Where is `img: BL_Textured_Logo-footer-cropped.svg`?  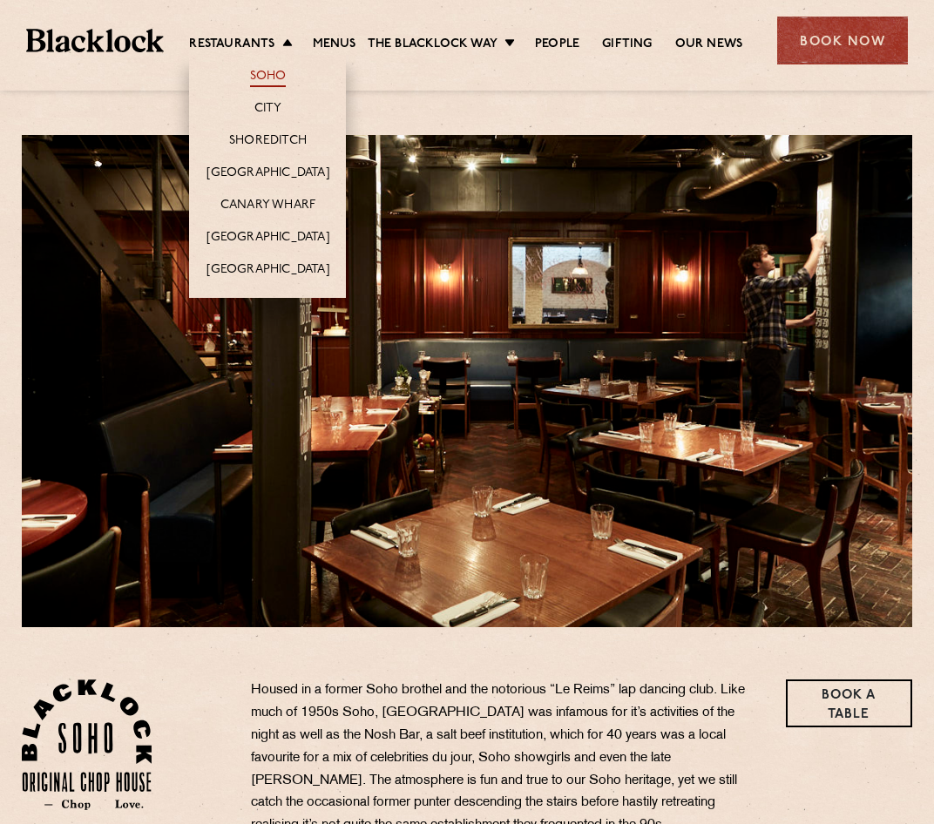
img: BL_Textured_Logo-footer-cropped.svg is located at coordinates (95, 40).